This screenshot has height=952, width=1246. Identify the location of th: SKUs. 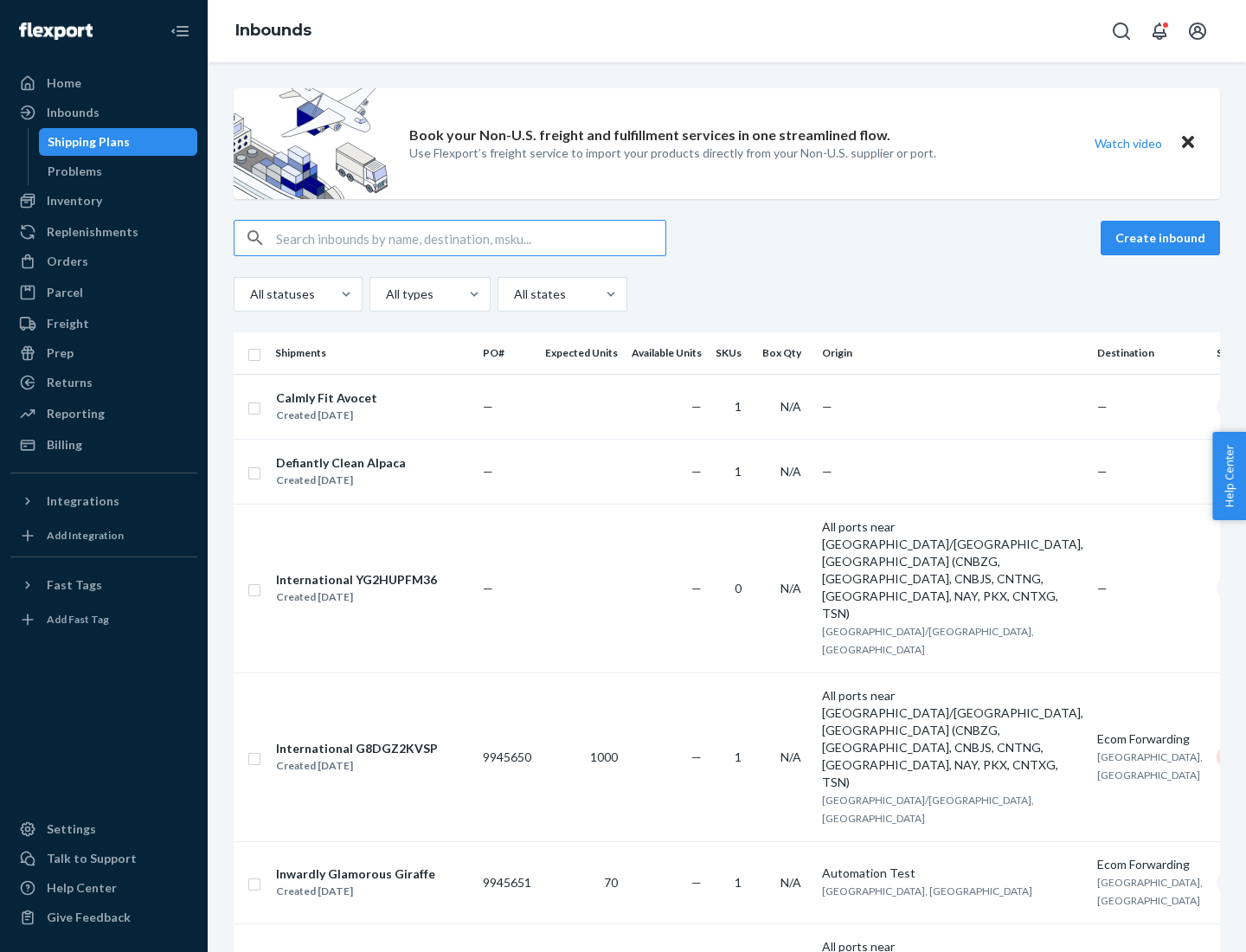
(732, 353).